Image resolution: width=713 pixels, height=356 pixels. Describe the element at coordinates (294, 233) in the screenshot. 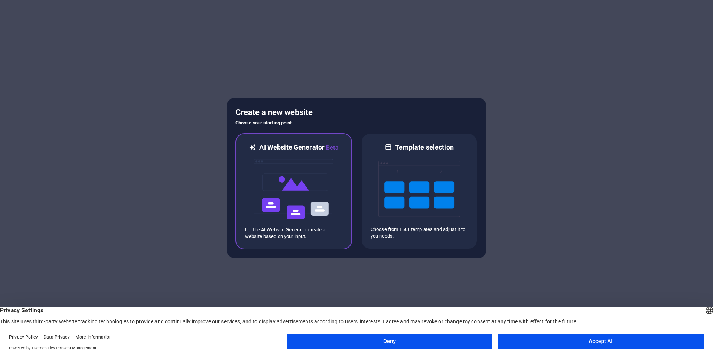

I see `p: Let the AI Website Generator create a website based on your input.` at that location.